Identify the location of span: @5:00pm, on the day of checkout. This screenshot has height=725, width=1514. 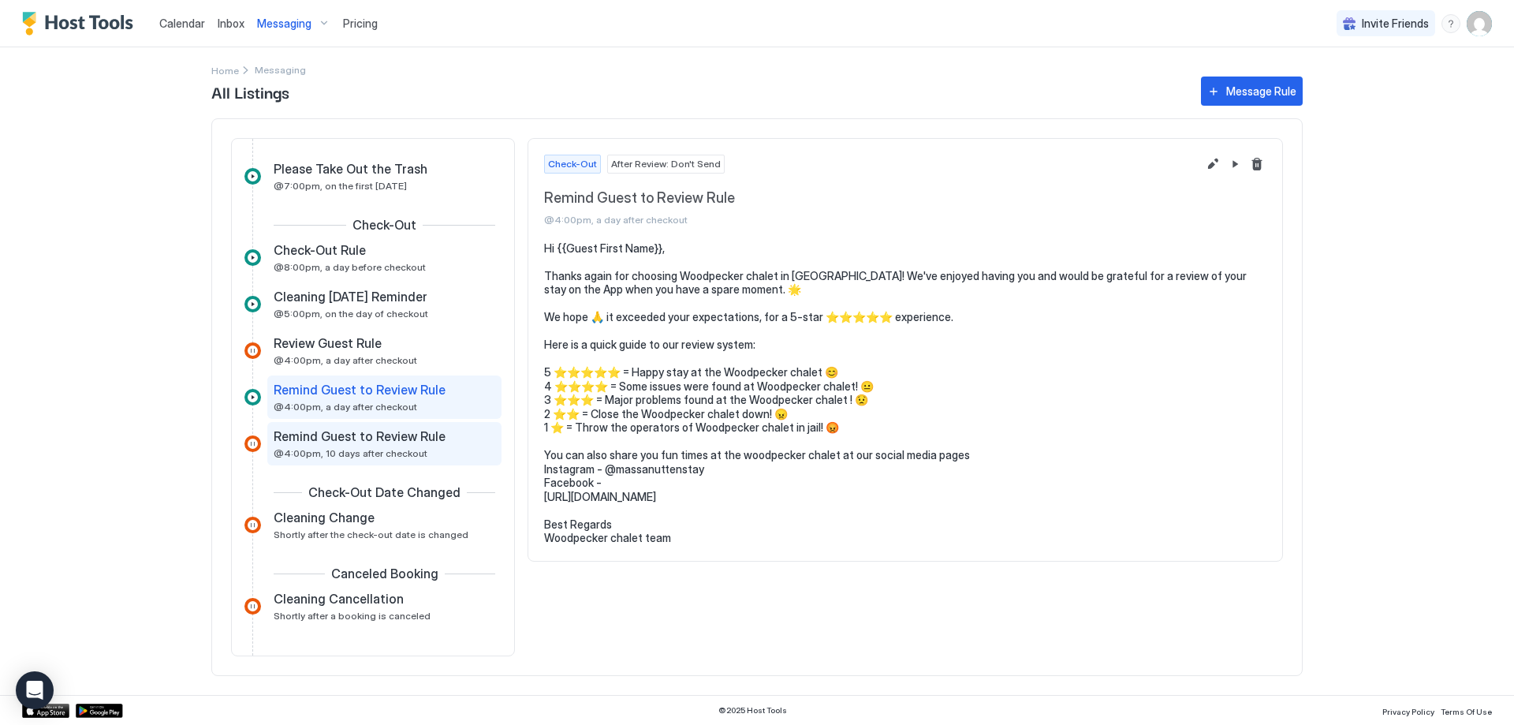
(351, 313).